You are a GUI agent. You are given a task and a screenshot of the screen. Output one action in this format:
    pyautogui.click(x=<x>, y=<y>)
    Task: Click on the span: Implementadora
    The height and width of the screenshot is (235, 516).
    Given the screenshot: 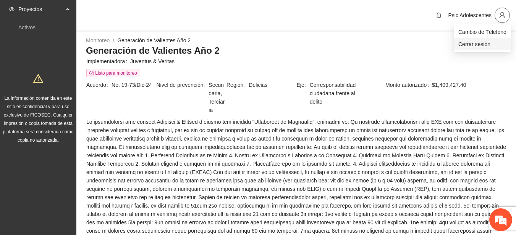 What is the action you would take?
    pyautogui.click(x=108, y=61)
    